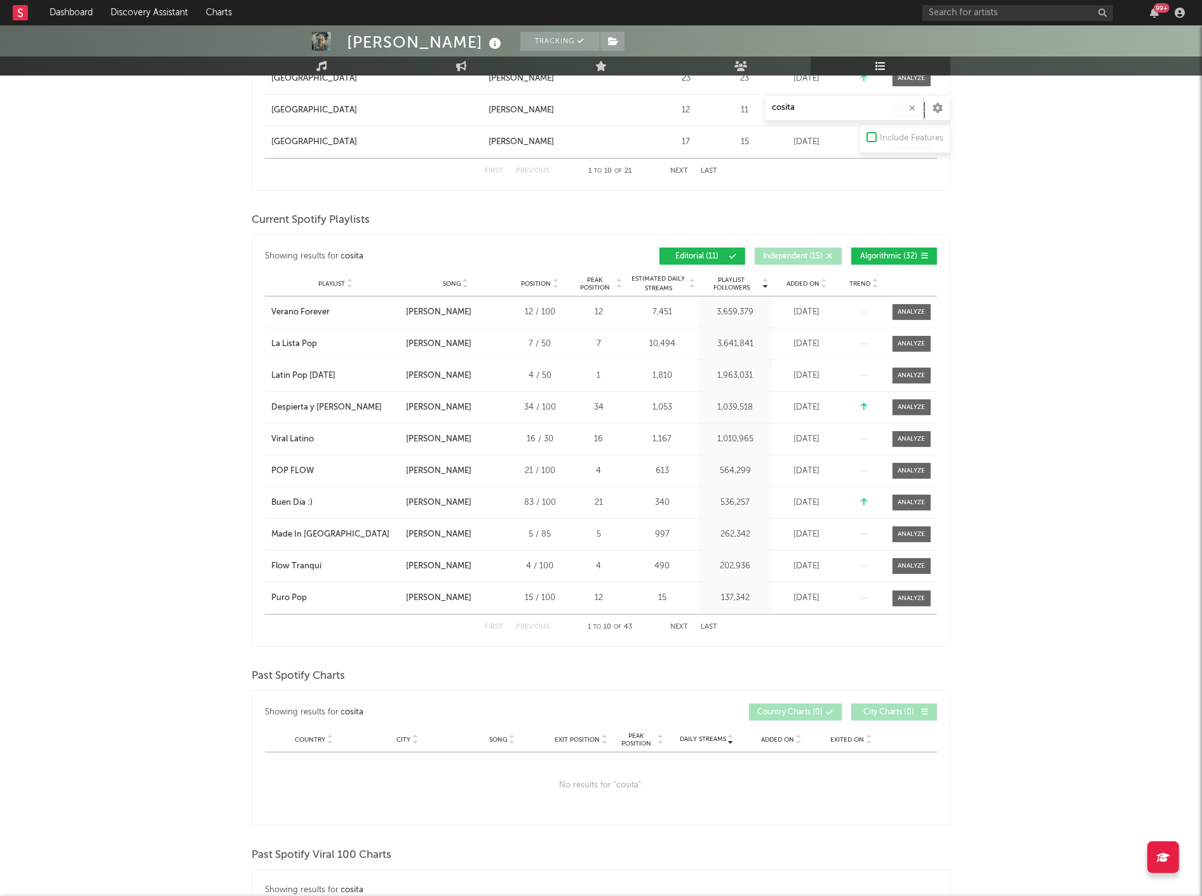  I want to click on div: 16 / 30, so click(540, 440).